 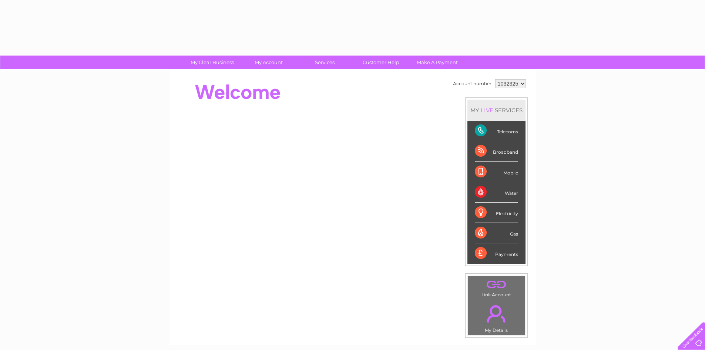 I want to click on td: Link Account, so click(x=497, y=287).